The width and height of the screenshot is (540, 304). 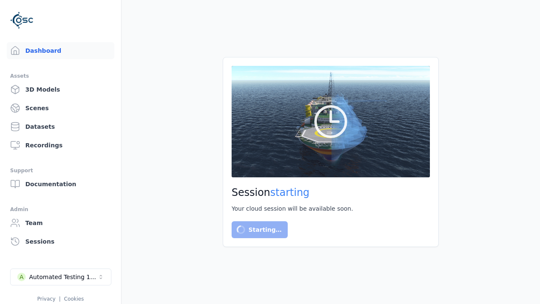 What do you see at coordinates (60, 145) in the screenshot?
I see `a: Recordings` at bounding box center [60, 145].